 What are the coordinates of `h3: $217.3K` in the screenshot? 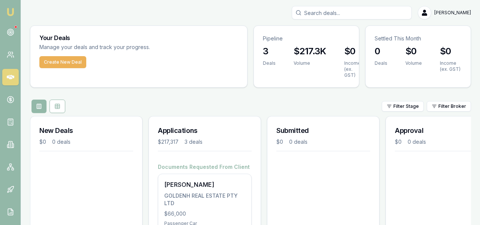 It's located at (310, 51).